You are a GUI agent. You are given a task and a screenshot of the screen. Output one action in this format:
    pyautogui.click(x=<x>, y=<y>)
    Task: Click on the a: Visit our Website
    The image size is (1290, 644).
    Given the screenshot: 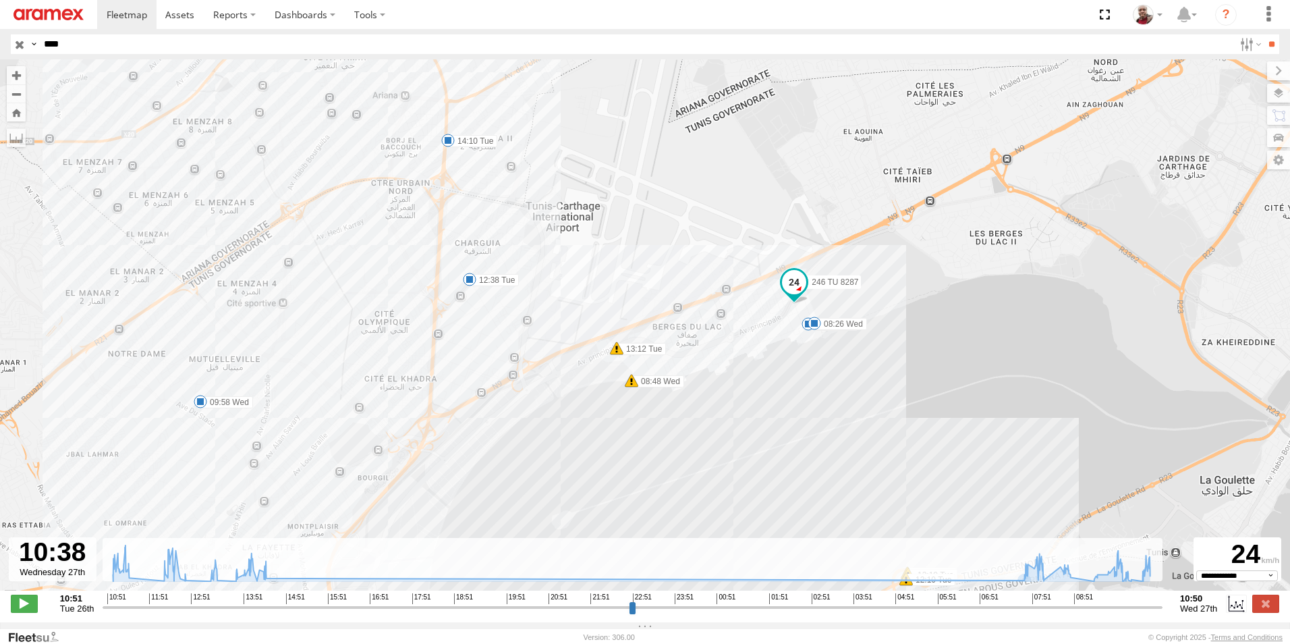 What is the action you would take?
    pyautogui.click(x=38, y=637)
    